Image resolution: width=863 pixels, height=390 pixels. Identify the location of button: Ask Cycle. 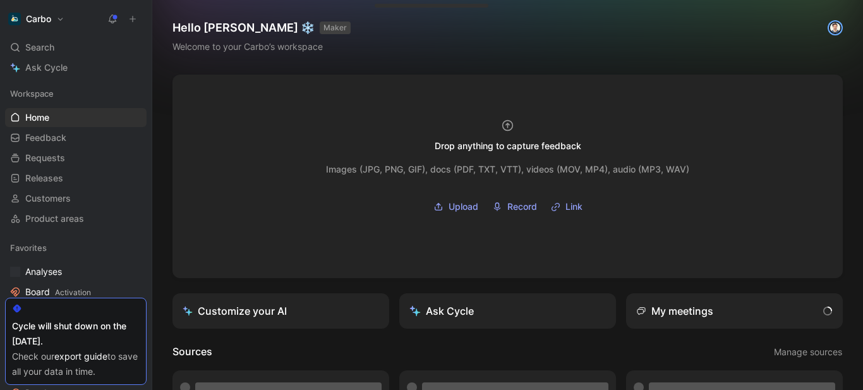
(507, 311).